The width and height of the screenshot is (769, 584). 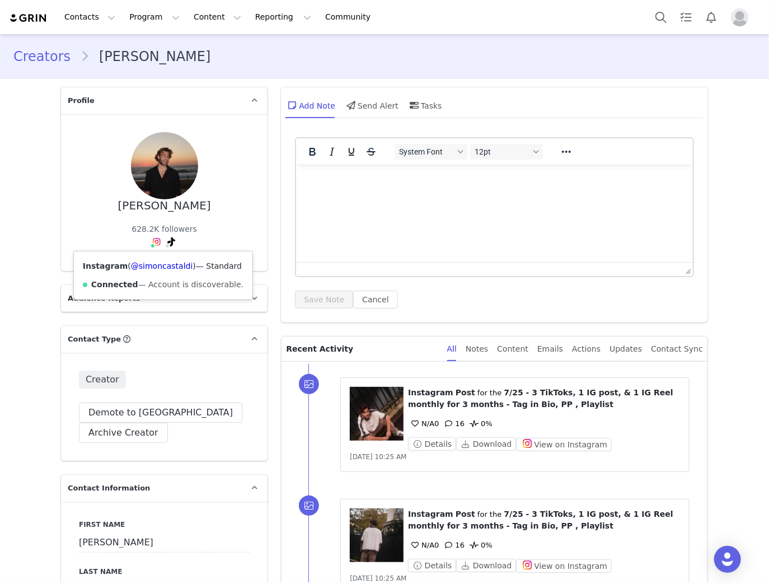 I want to click on div: Add Note, so click(x=310, y=105).